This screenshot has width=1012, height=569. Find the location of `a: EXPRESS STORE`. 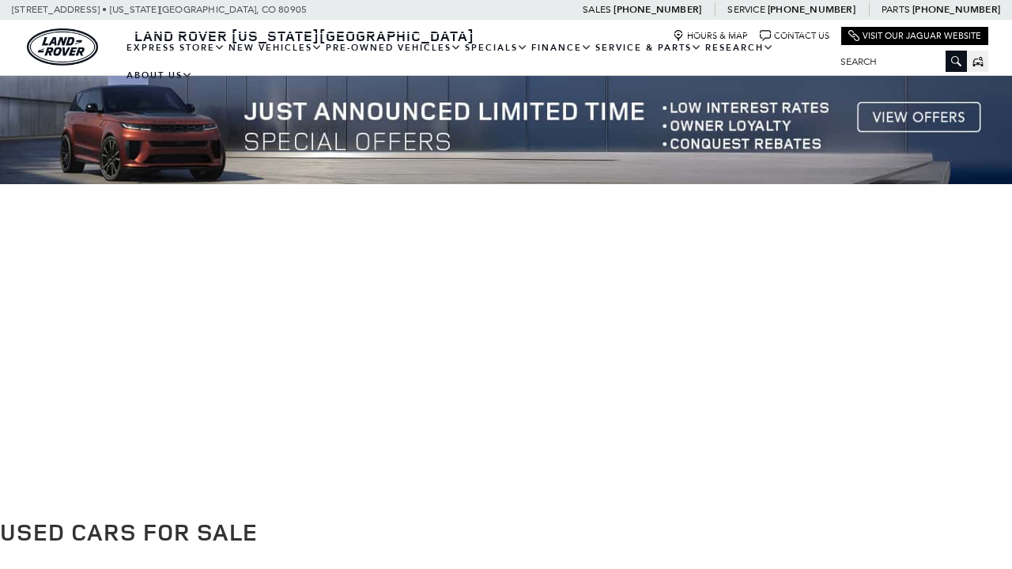

a: EXPRESS STORE is located at coordinates (175, 47).